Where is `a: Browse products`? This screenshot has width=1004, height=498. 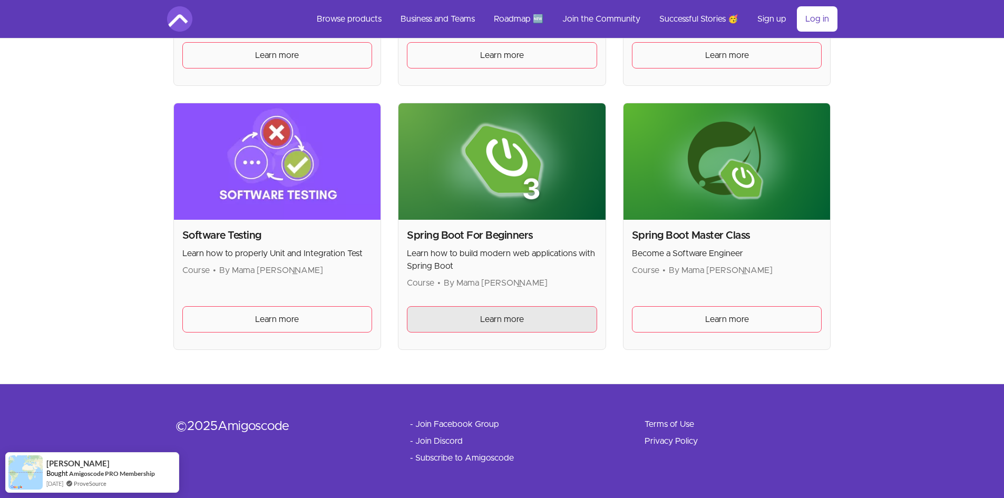
a: Browse products is located at coordinates (349, 19).